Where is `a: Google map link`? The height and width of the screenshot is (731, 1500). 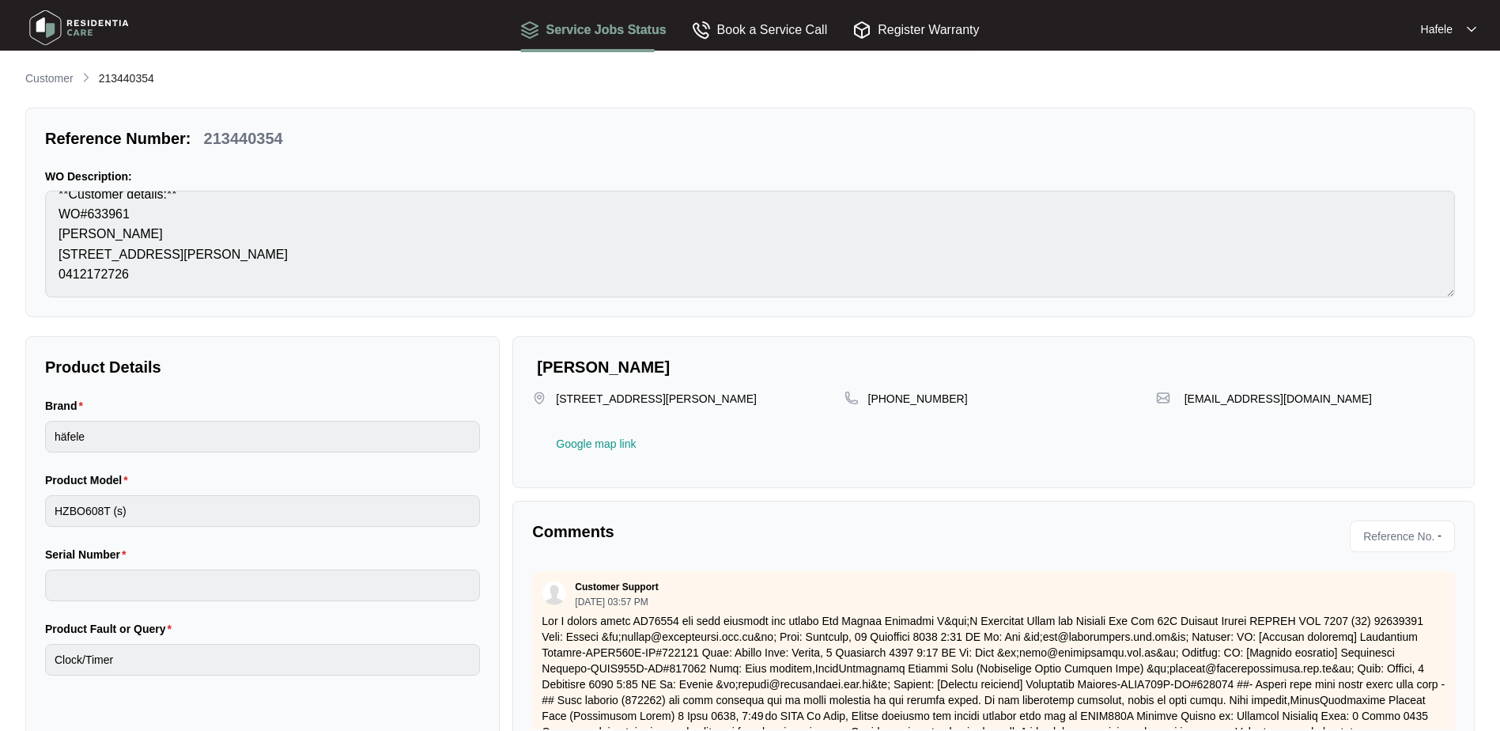 a: Google map link is located at coordinates (595, 444).